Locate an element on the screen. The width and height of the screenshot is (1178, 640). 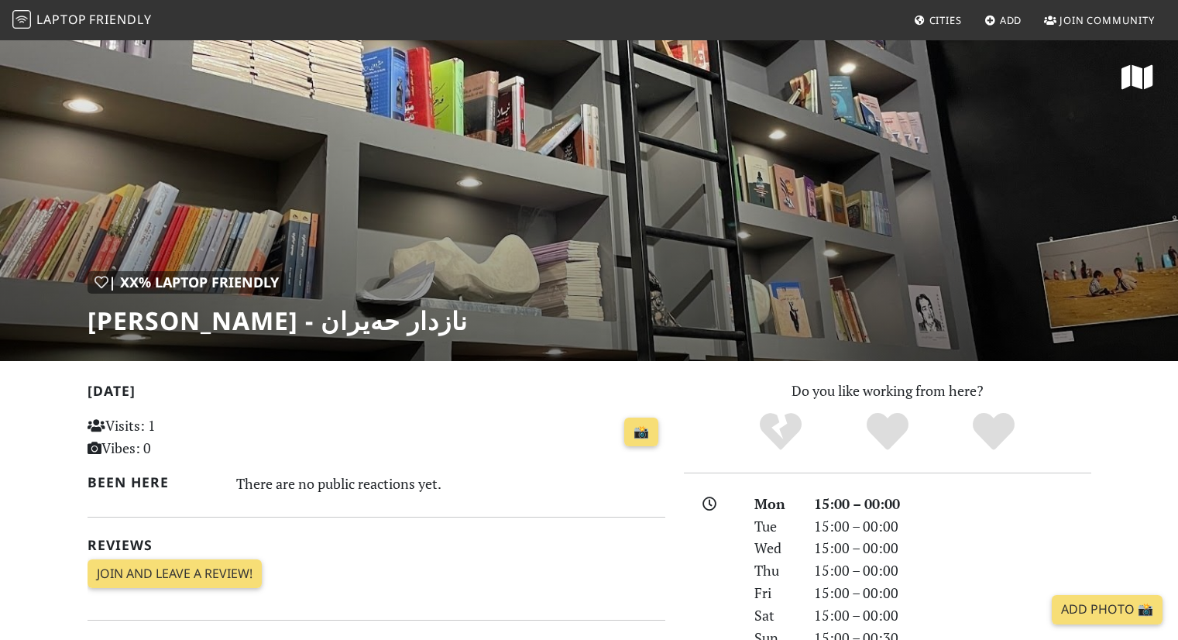
p: Visits: 1 Vibes: 0 is located at coordinates (177, 437).